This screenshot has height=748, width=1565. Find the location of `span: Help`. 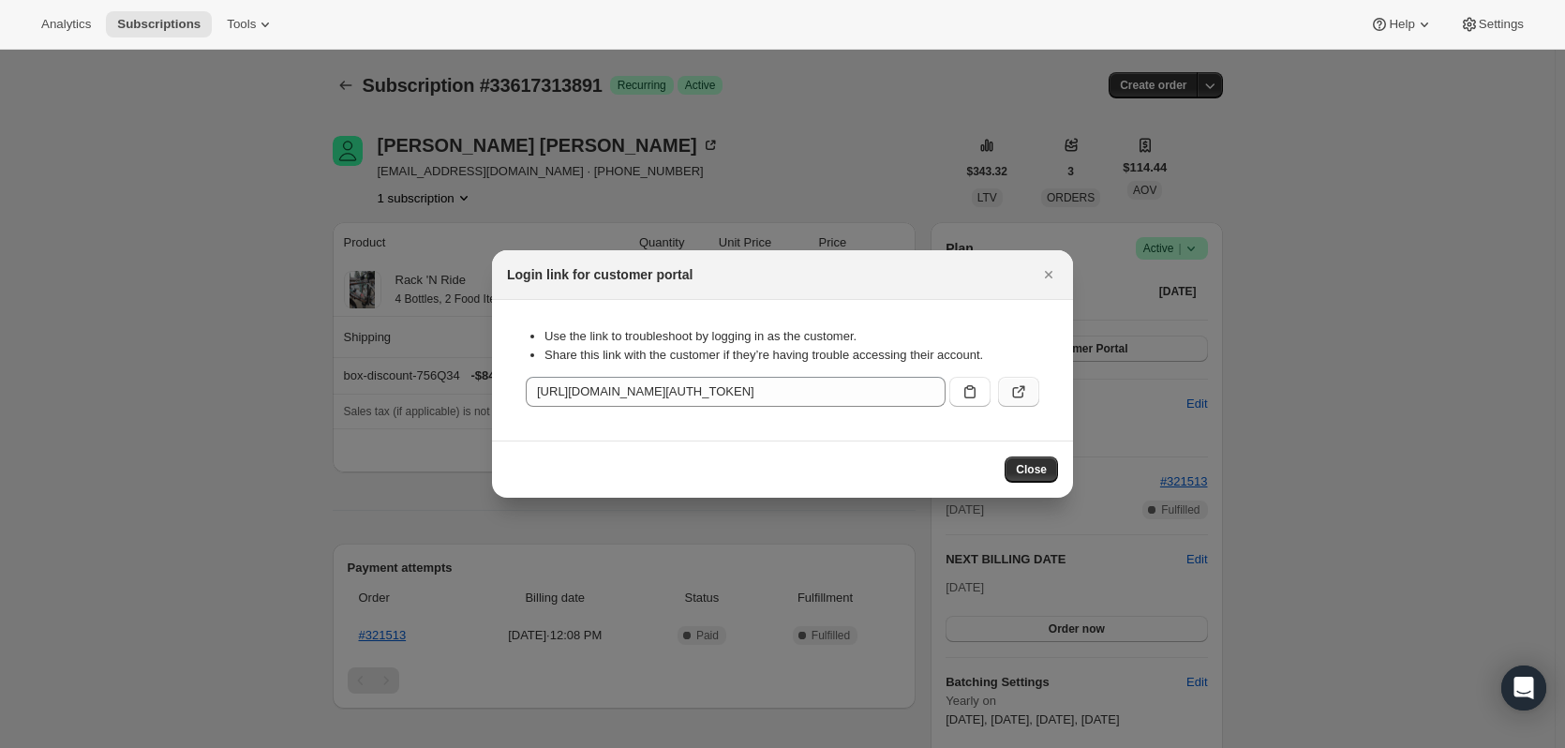

span: Help is located at coordinates (1401, 24).